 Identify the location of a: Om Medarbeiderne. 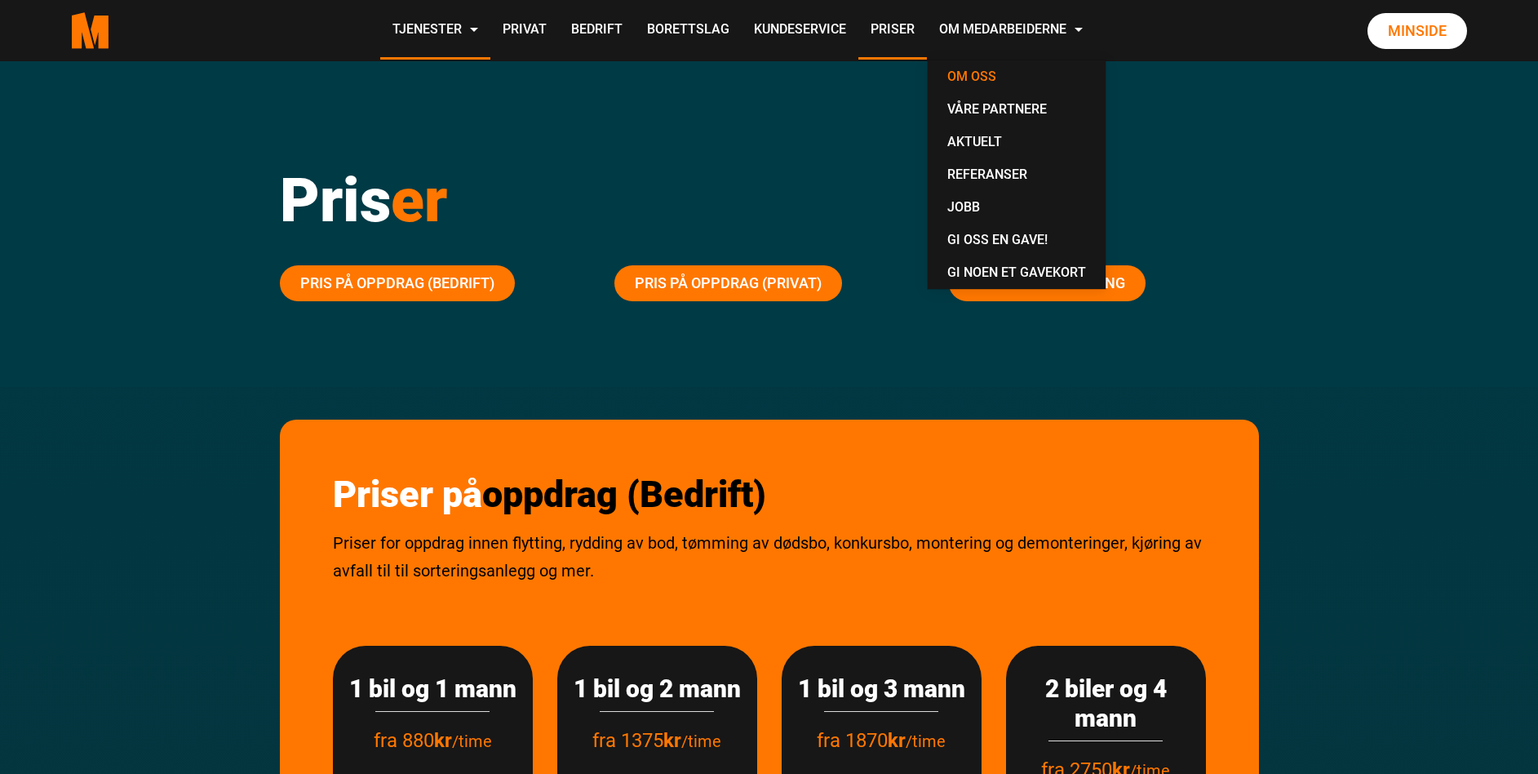
(1011, 30).